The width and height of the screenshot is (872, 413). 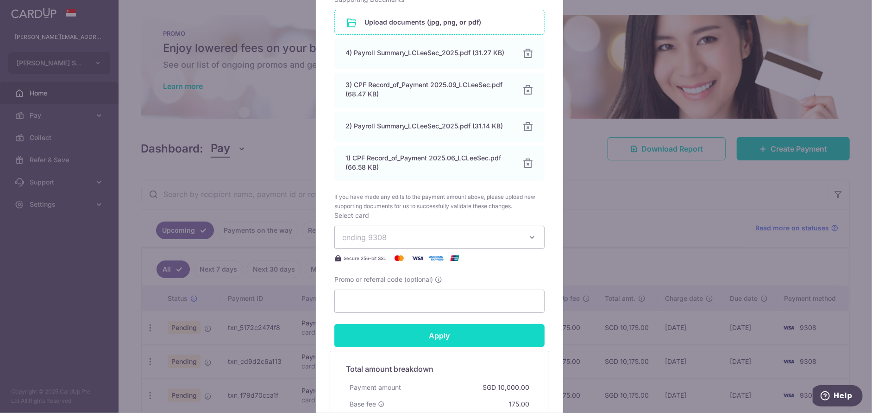 I want to click on div: 2) Payroll Summary_LCLeeSec_2025.pdf (31.14 KB), so click(x=428, y=126).